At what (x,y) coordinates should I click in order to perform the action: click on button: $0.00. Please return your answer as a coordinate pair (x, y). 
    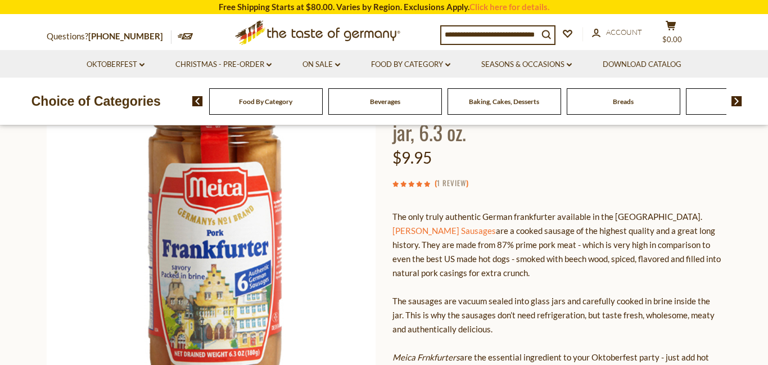
    Looking at the image, I should click on (670, 34).